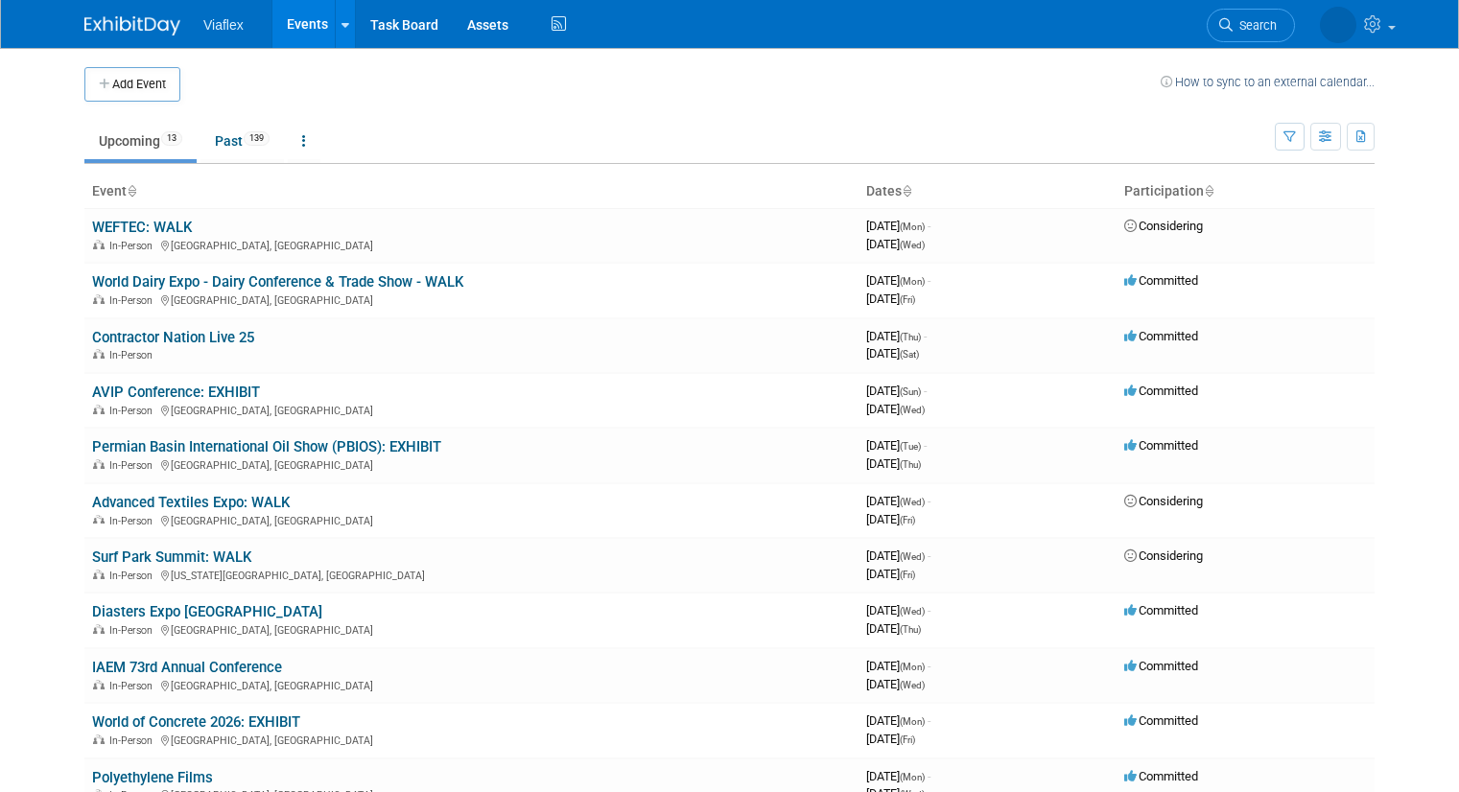 The height and width of the screenshot is (792, 1459). What do you see at coordinates (256, 138) in the screenshot?
I see `span: 139` at bounding box center [256, 138].